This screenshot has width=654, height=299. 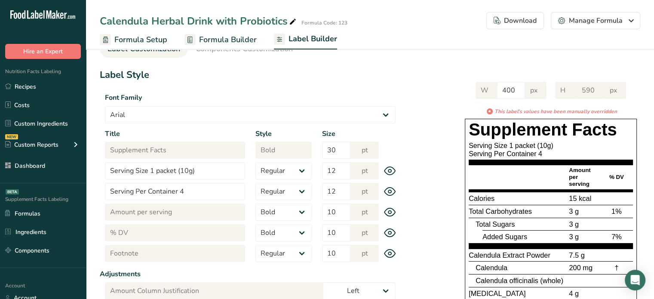 What do you see at coordinates (617, 211) in the screenshot?
I see `span: 1%` at bounding box center [617, 211].